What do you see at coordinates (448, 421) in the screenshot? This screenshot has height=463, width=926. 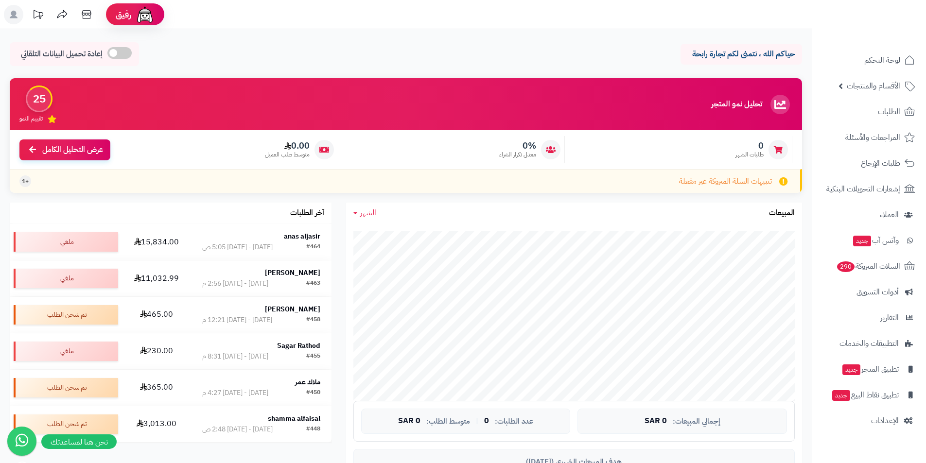 I see `span: متوسط الطلب:` at bounding box center [448, 421].